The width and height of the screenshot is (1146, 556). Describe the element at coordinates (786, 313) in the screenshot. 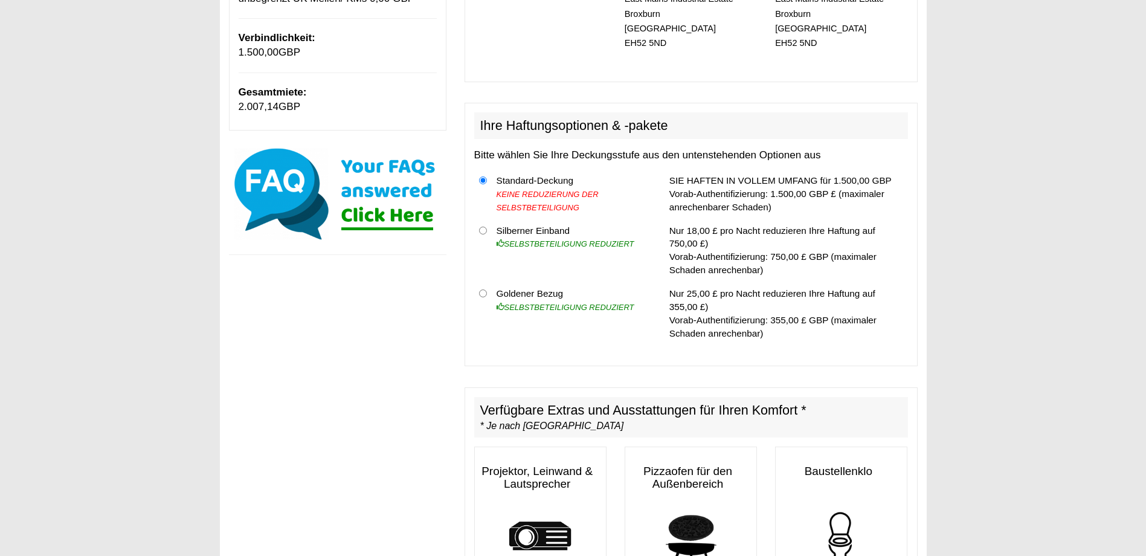

I see `td: Nur 25,00 £ pro Nacht reduzieren Ihre Haftung auf 355,00 £) Vorab-Authentifizierung: 355,00 £ GBP...` at that location.